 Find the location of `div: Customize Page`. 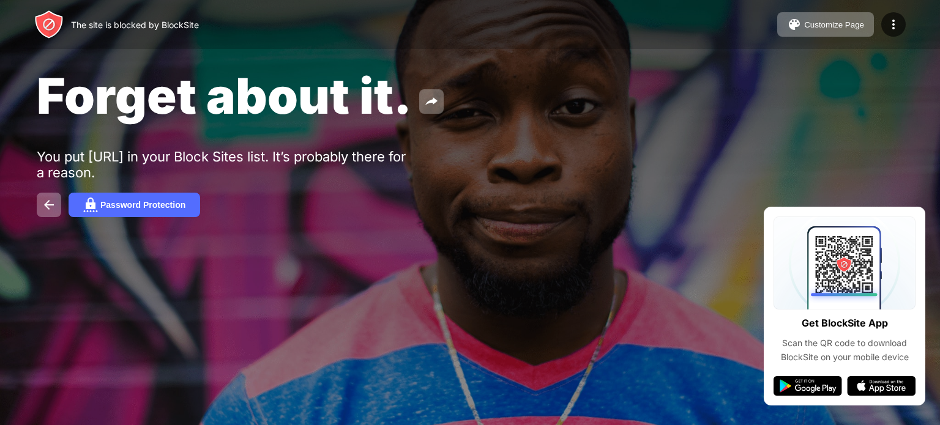

div: Customize Page is located at coordinates (834, 24).